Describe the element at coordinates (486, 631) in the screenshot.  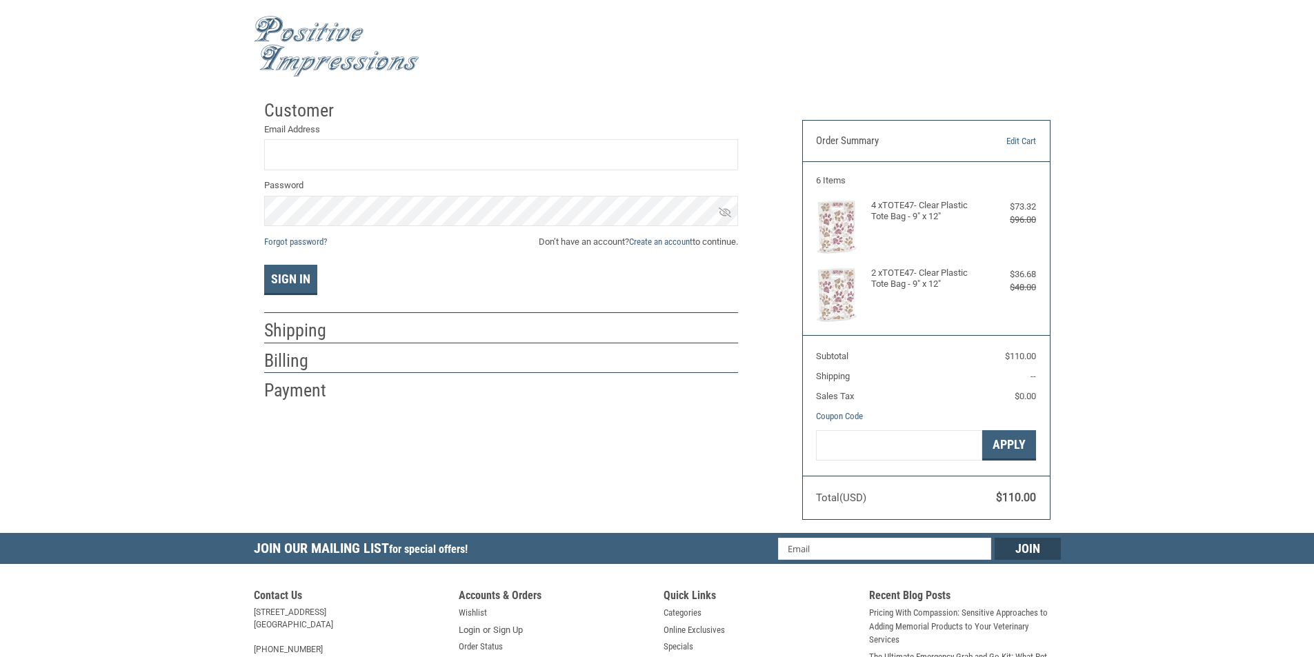
I see `span: or` at that location.